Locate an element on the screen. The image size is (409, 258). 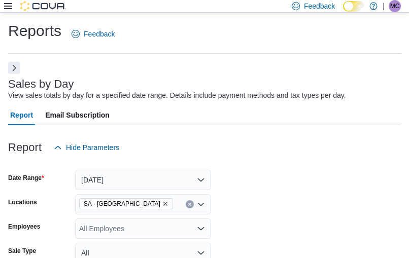
img: Cova is located at coordinates (43, 6).